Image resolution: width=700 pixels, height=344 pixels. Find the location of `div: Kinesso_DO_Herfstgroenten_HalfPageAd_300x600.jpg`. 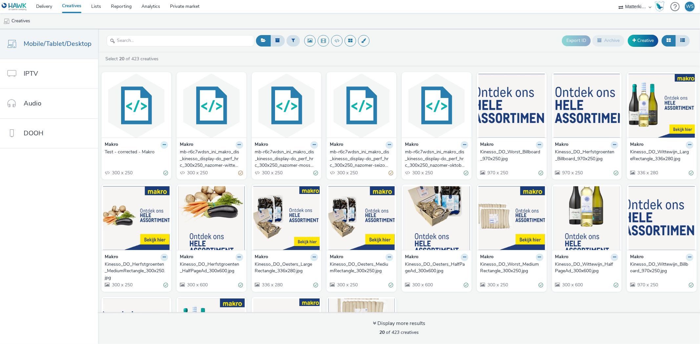

div: Kinesso_DO_Herfstgroenten_HalfPageAd_300x600.jpg is located at coordinates (210, 268).